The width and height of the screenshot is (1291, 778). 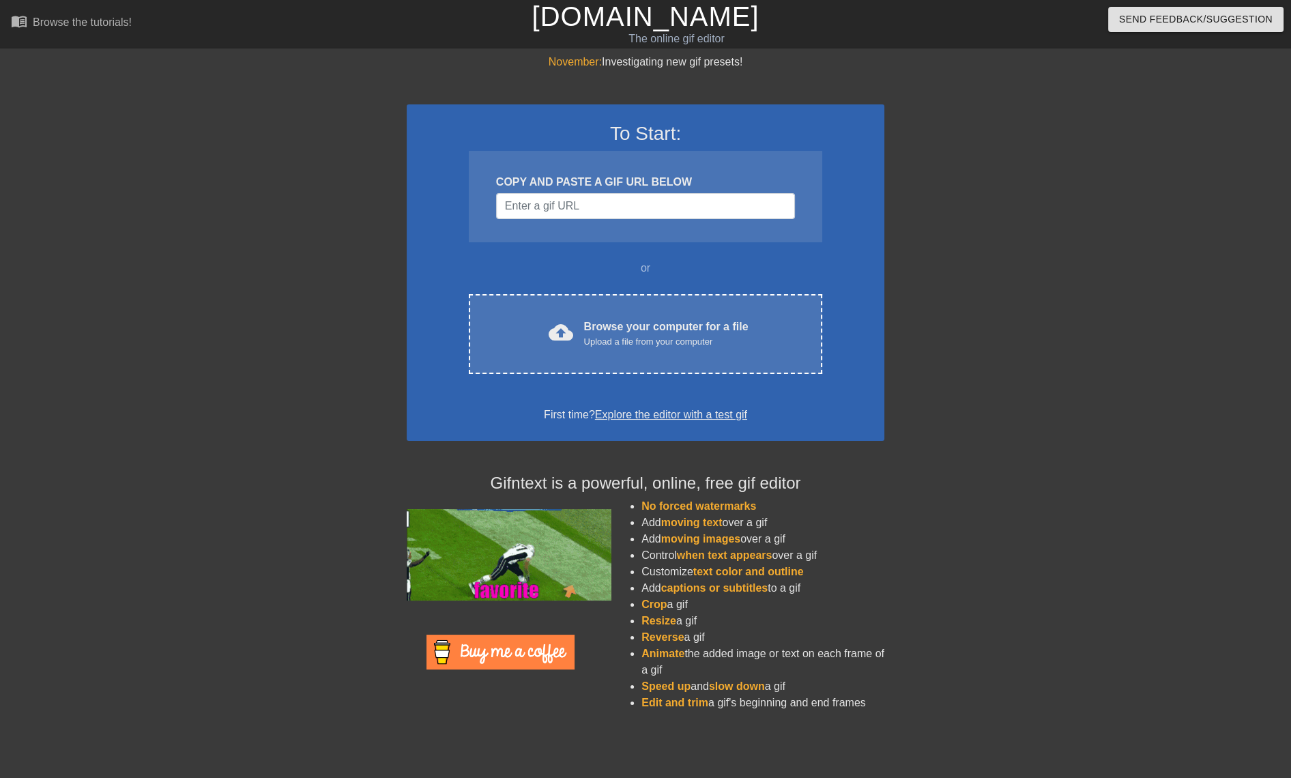 What do you see at coordinates (763, 687) in the screenshot?
I see `li: and a gif` at bounding box center [763, 687].